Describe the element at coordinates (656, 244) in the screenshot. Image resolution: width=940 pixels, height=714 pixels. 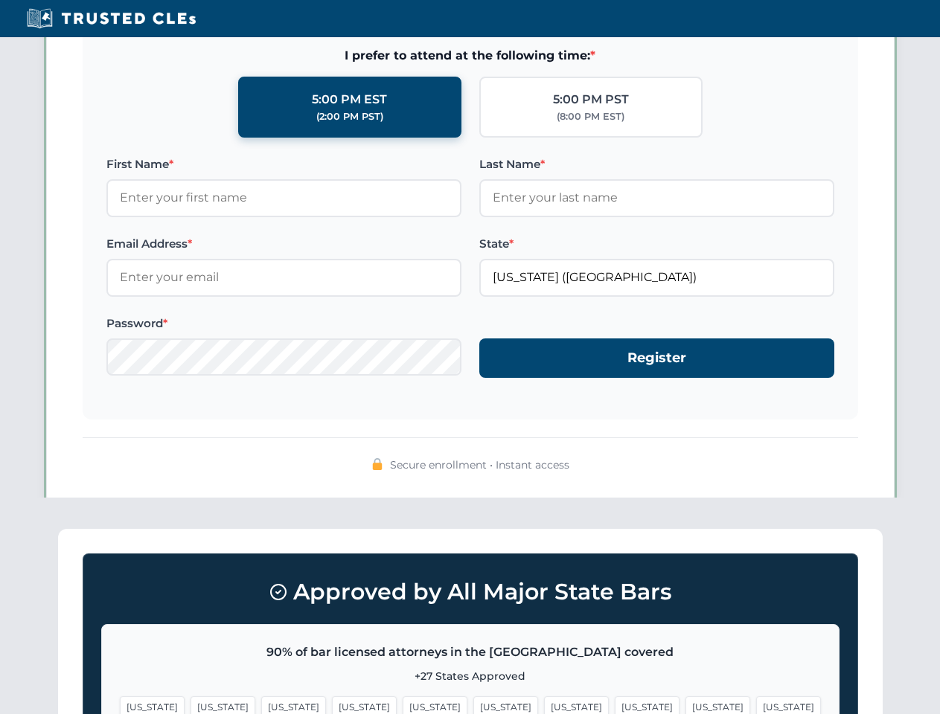
I see `label: State` at that location.